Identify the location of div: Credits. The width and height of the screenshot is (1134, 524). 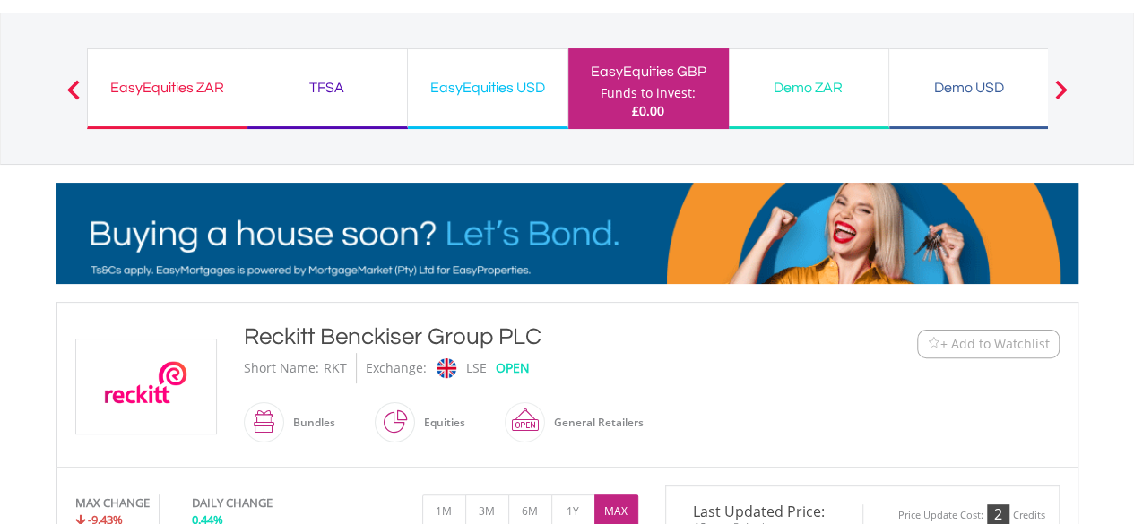
(1029, 515).